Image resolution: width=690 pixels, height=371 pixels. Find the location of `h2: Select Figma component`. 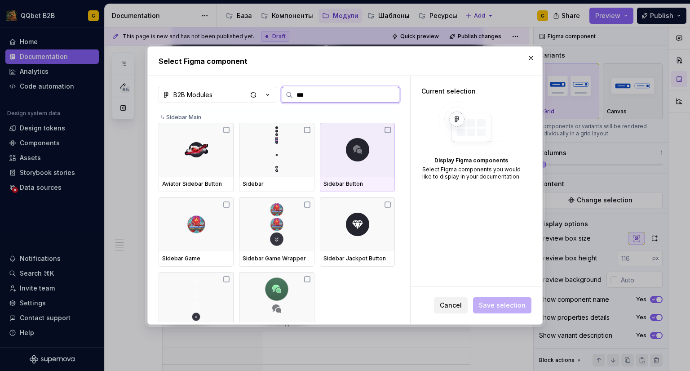

h2: Select Figma component is located at coordinates (345, 61).